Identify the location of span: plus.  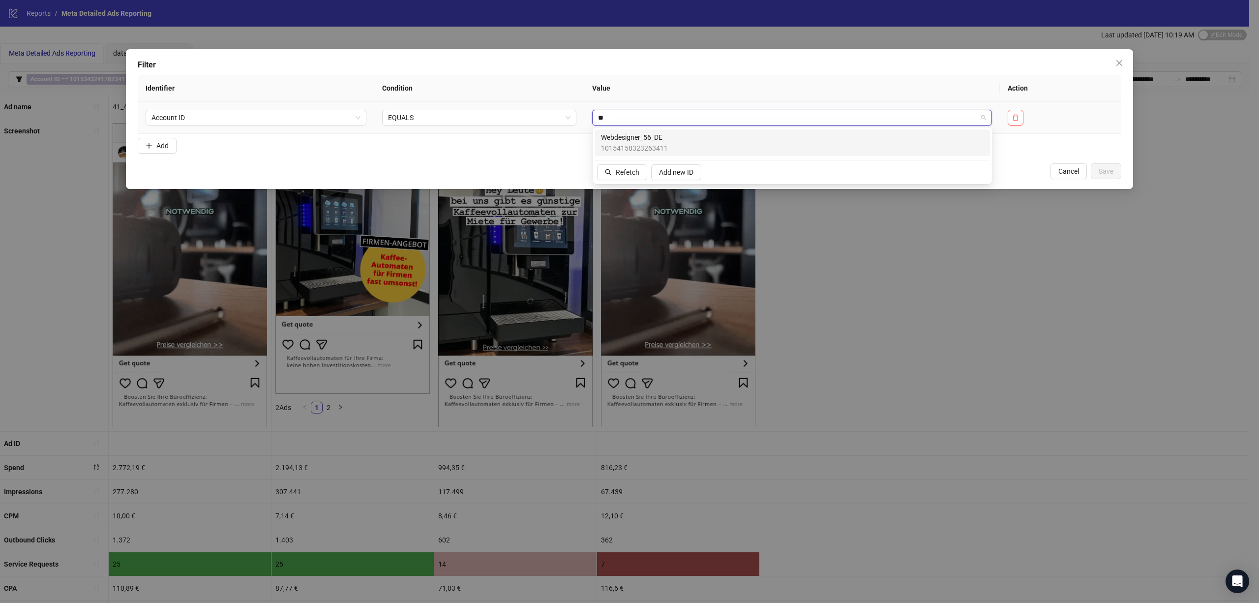
(149, 146).